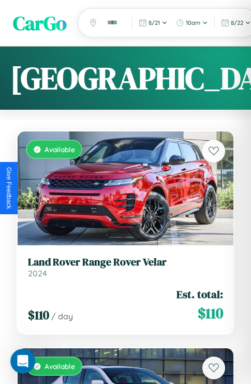 The width and height of the screenshot is (251, 384). I want to click on button: 8/21, so click(153, 23).